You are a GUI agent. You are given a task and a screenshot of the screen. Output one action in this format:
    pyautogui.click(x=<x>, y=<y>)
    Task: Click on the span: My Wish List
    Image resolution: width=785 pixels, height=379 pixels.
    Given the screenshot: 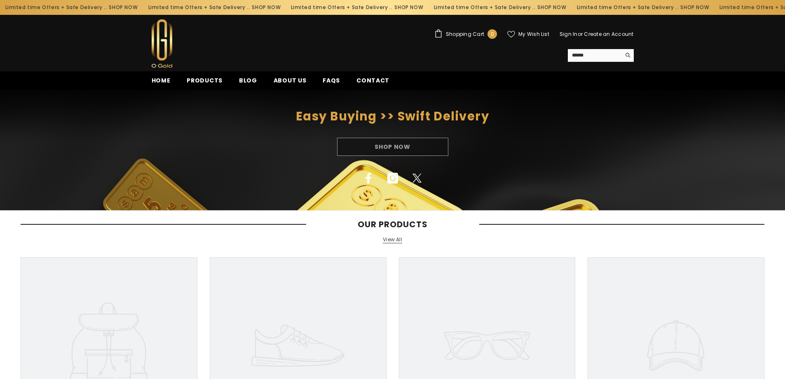 What is the action you would take?
    pyautogui.click(x=533, y=34)
    